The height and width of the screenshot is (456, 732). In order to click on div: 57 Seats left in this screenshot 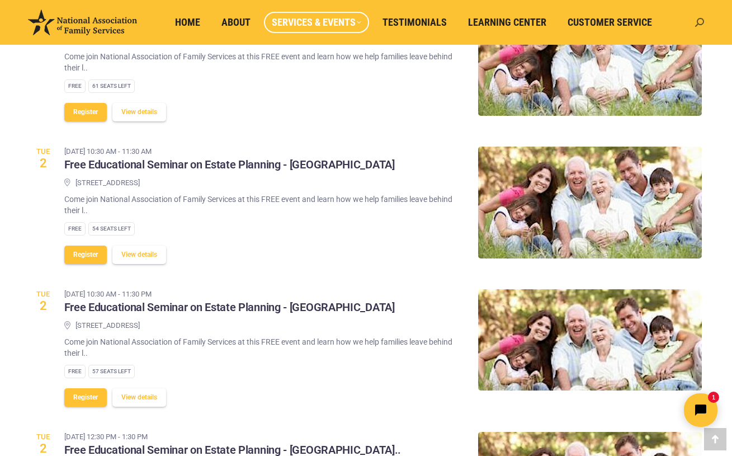, I will do `click(111, 371)`.